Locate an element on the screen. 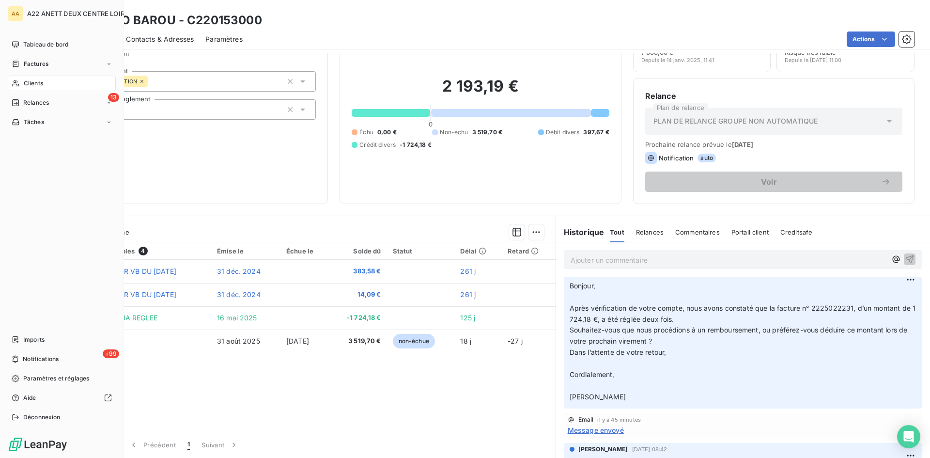 The image size is (930, 458). span: PLAN DE RELANCE GROUPE NON AUTOMATIQUE is located at coordinates (736, 121).